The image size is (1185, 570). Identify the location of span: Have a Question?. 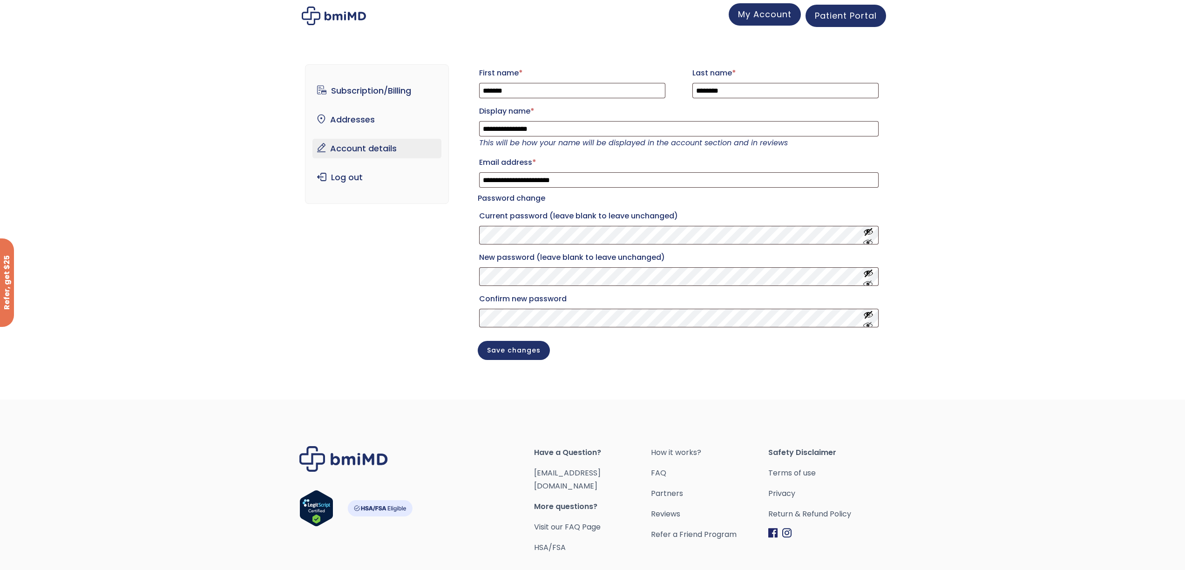
(593, 453).